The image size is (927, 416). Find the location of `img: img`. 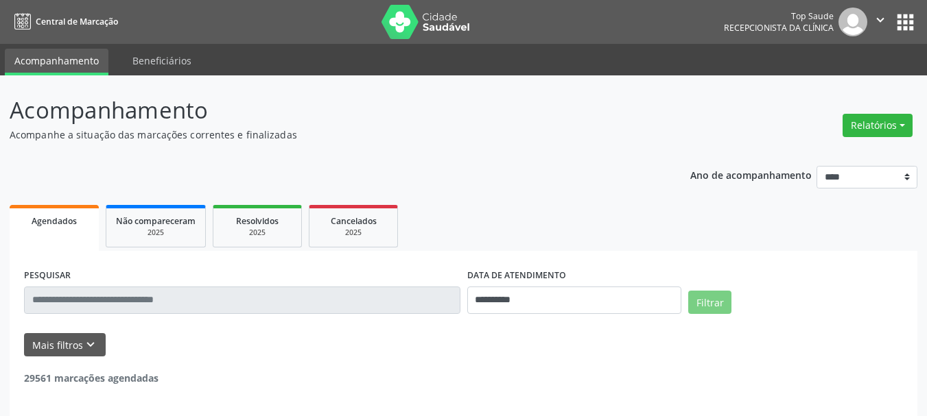

img: img is located at coordinates (853, 22).